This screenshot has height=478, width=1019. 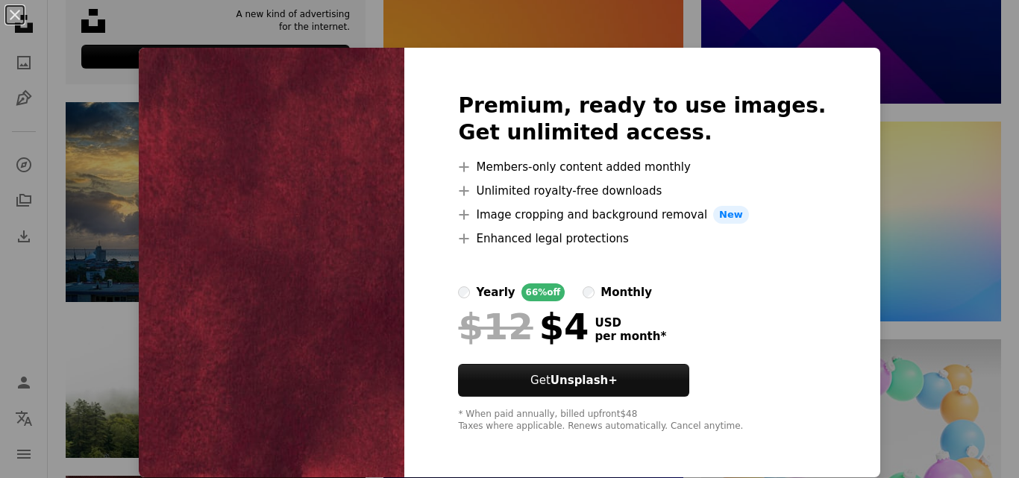 I want to click on div: 66% off, so click(x=543, y=293).